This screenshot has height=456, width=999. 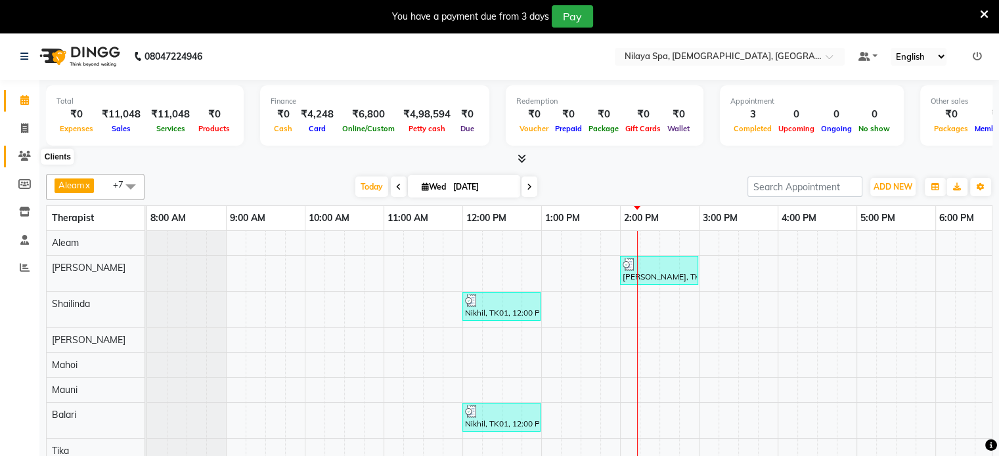 I want to click on span: +7, so click(x=123, y=185).